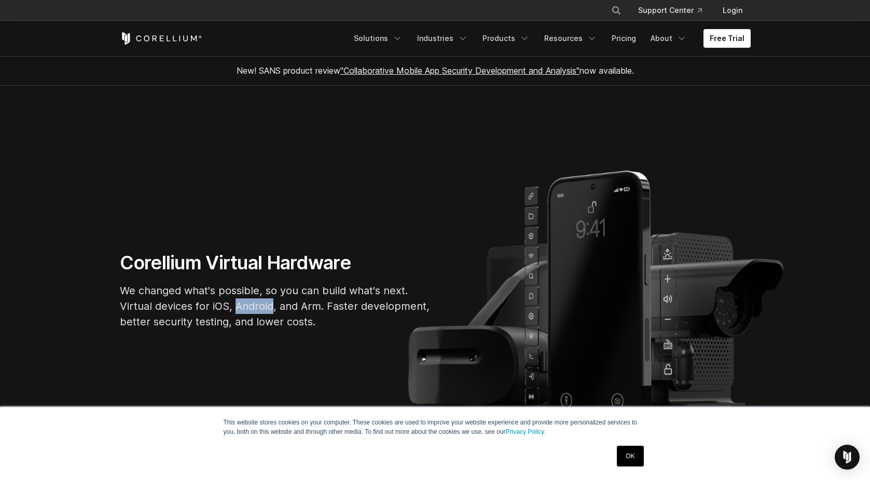 This screenshot has height=480, width=870. What do you see at coordinates (443, 38) in the screenshot?
I see `a: Industries` at bounding box center [443, 38].